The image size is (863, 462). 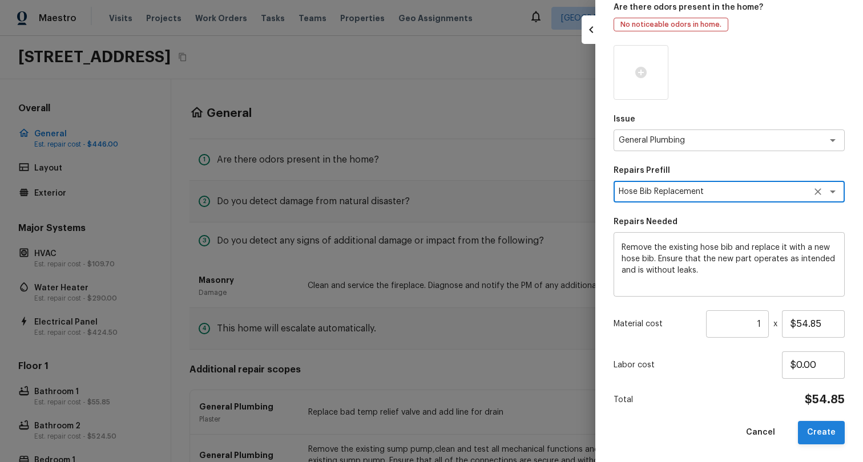 What do you see at coordinates (671, 25) in the screenshot?
I see `span: No noticeable odors in home.` at bounding box center [671, 25].